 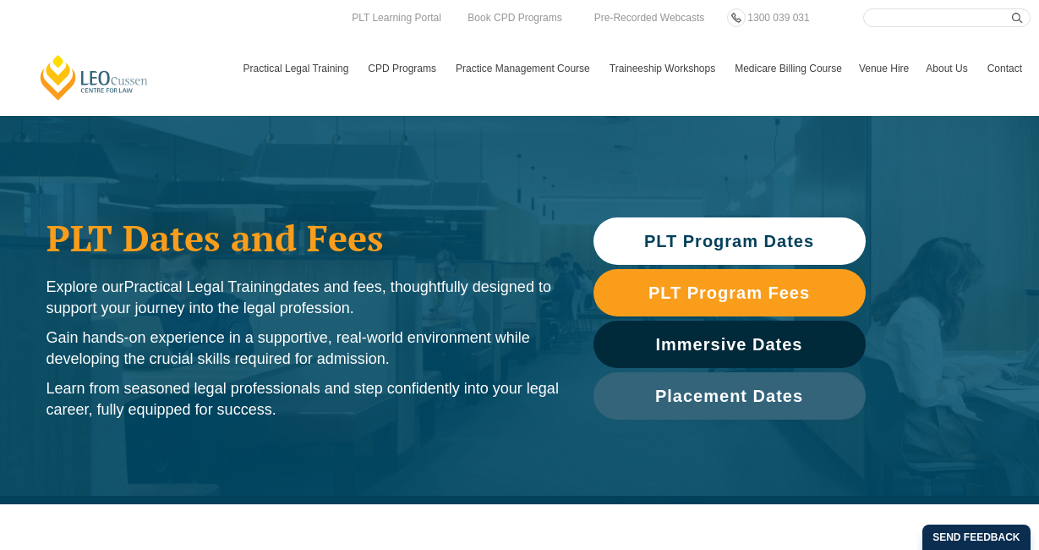 What do you see at coordinates (778, 18) in the screenshot?
I see `span: 1300 039 031` at bounding box center [778, 18].